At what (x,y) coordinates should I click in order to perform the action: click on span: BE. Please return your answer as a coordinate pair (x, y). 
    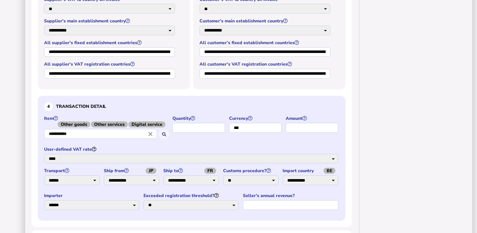
    Looking at the image, I should click on (330, 170).